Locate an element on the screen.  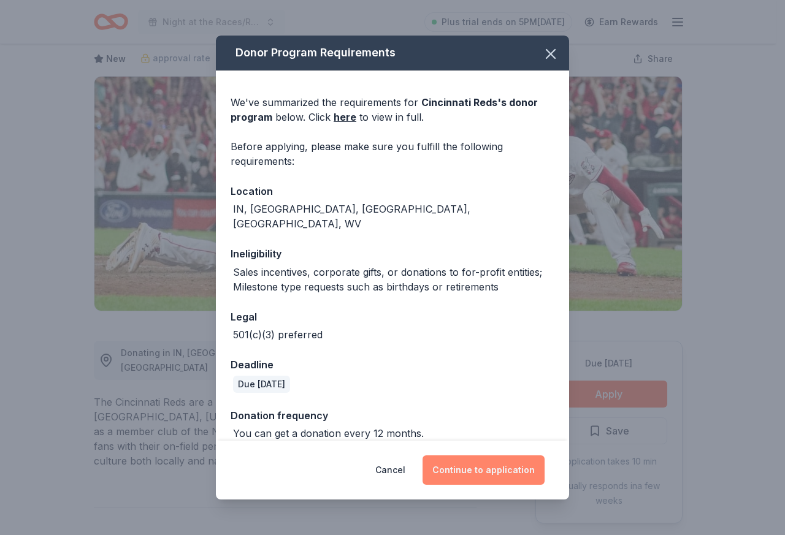
div: Donation frequency is located at coordinates (392, 416).